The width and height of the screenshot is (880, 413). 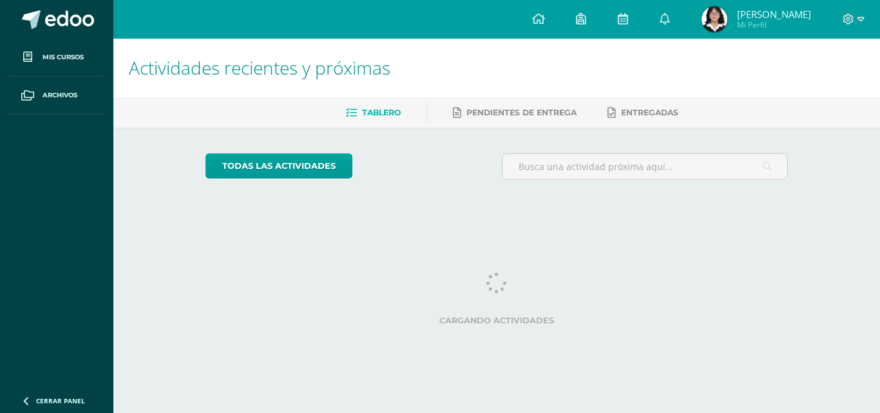 What do you see at coordinates (57, 95) in the screenshot?
I see `a: Archivos` at bounding box center [57, 95].